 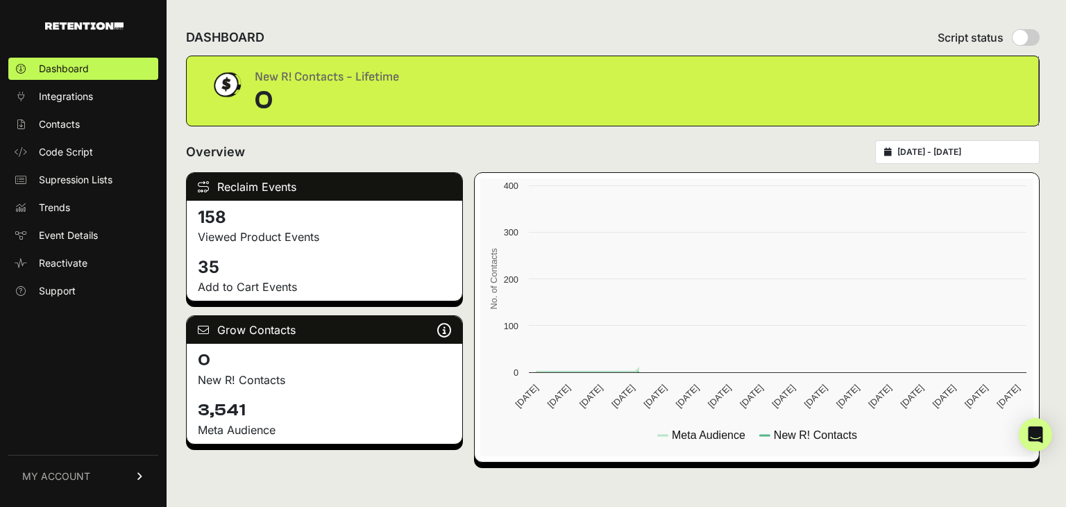 What do you see at coordinates (83, 152) in the screenshot?
I see `a: Code Script` at bounding box center [83, 152].